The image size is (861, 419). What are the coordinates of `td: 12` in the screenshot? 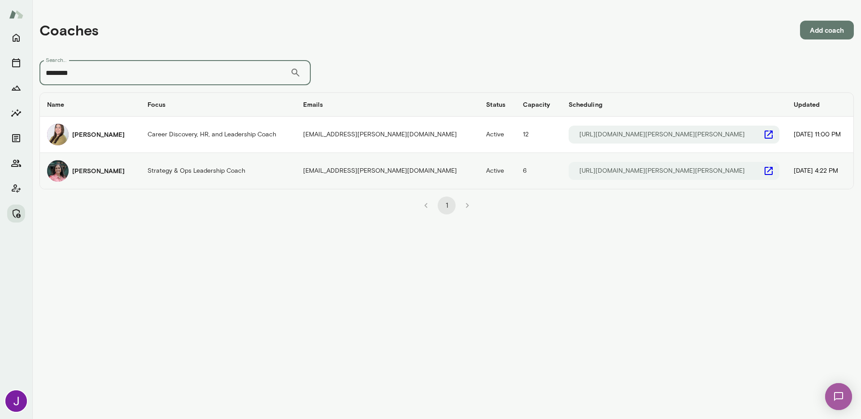 It's located at (539, 135).